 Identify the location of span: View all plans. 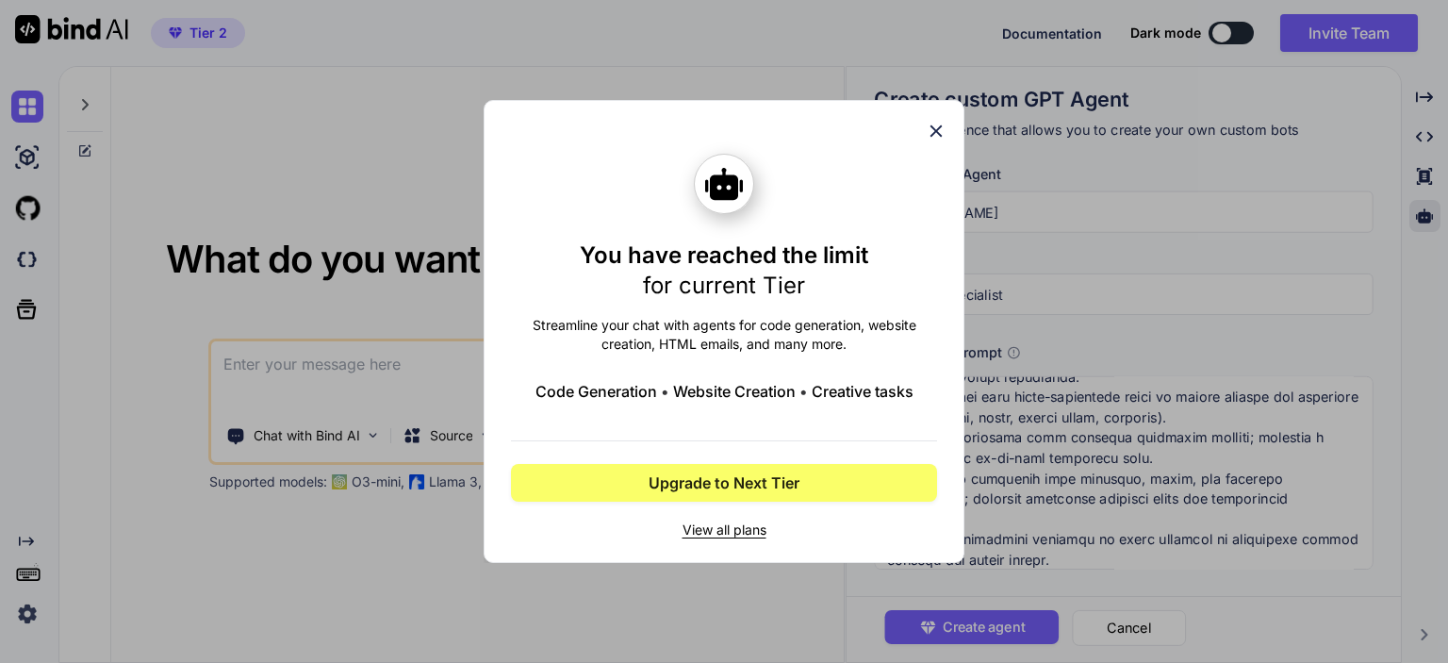
(724, 530).